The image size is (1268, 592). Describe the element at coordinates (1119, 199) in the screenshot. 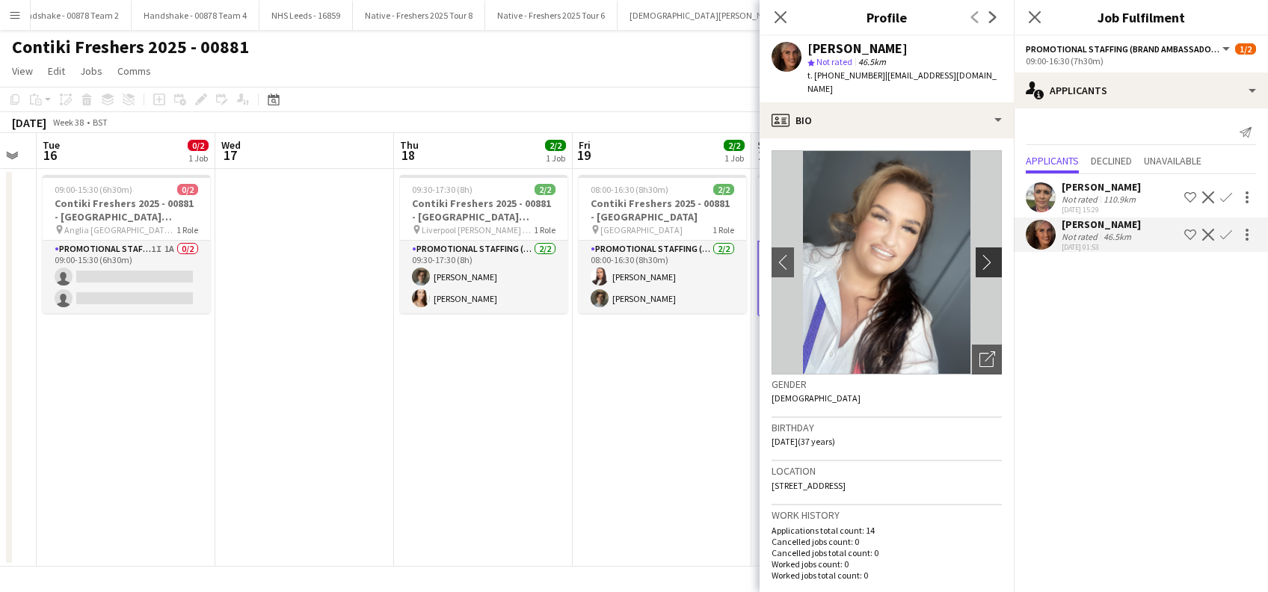

I see `div: 110.9km` at that location.